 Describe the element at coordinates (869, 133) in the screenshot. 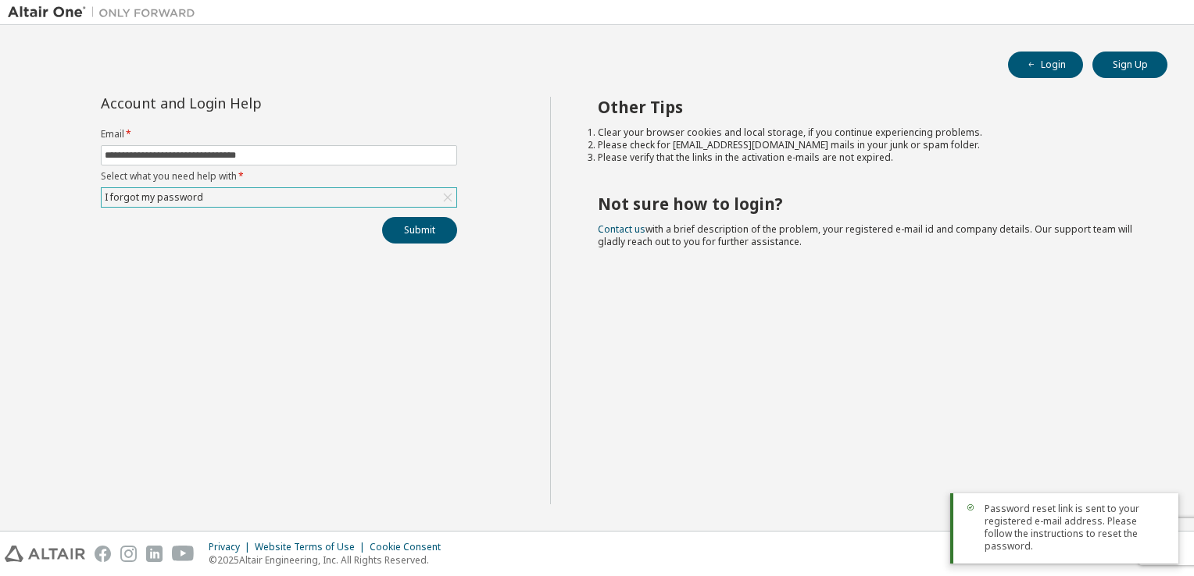

I see `li: Clear your browser cookies and local storage, if you continue experiencing problems.` at that location.